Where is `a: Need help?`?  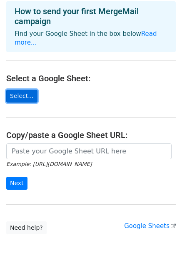 a: Need help? is located at coordinates (26, 227).